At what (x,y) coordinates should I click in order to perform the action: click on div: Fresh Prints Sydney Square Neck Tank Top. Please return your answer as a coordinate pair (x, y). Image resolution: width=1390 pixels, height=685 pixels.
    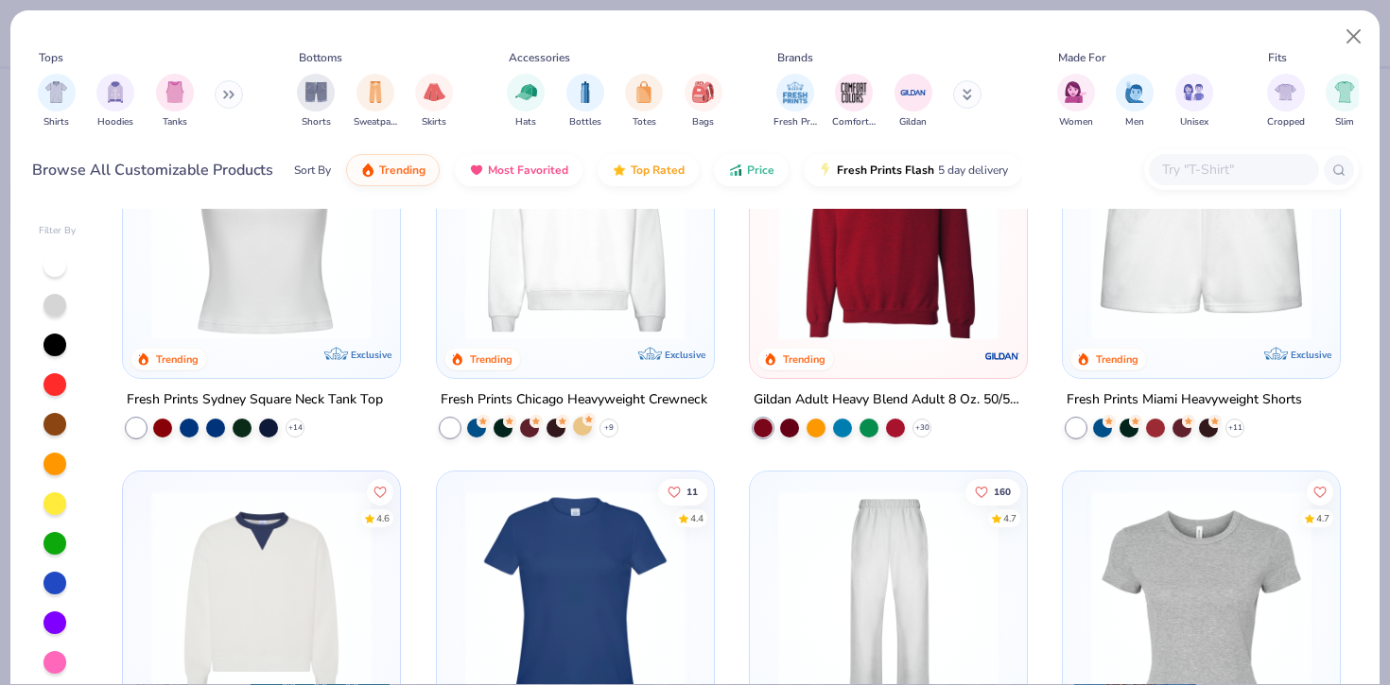
    Looking at the image, I should click on (254, 400).